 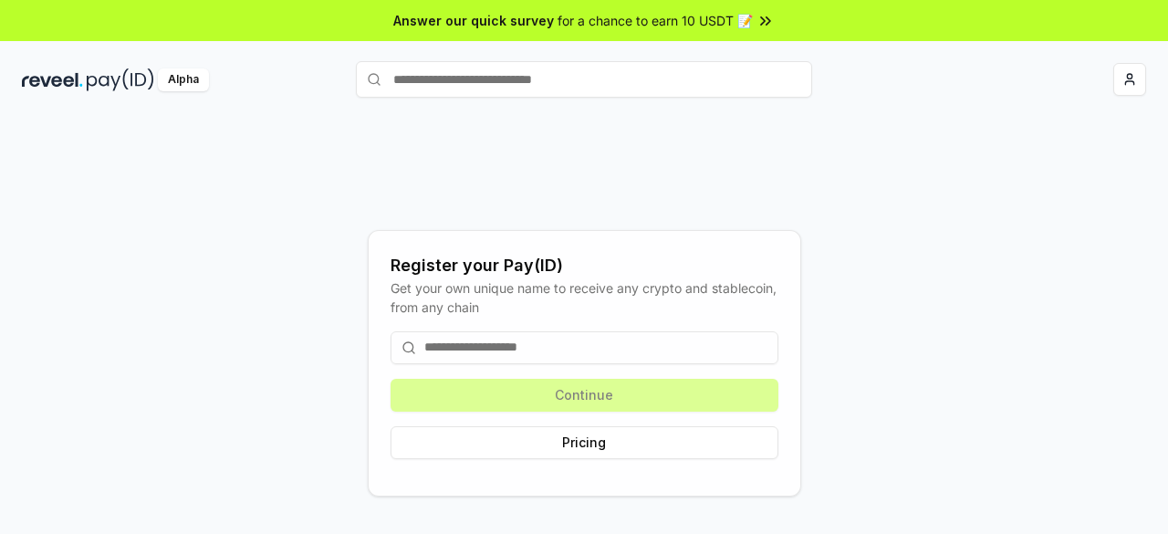 What do you see at coordinates (183, 79) in the screenshot?
I see `div: Alpha` at bounding box center [183, 79].